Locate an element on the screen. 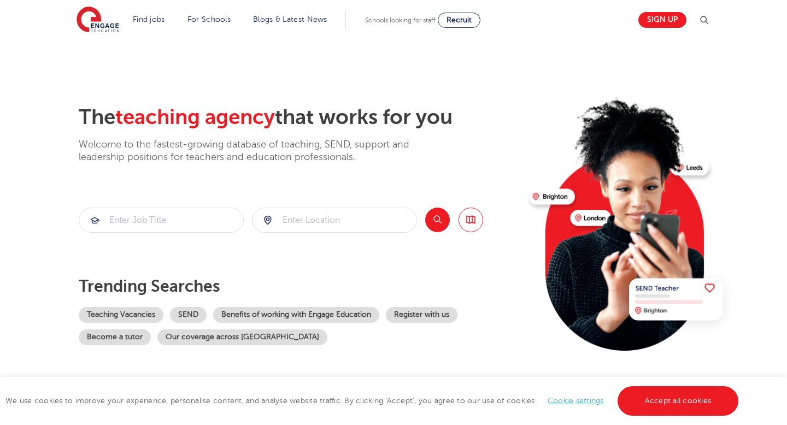  a: Recruit is located at coordinates (459, 20).